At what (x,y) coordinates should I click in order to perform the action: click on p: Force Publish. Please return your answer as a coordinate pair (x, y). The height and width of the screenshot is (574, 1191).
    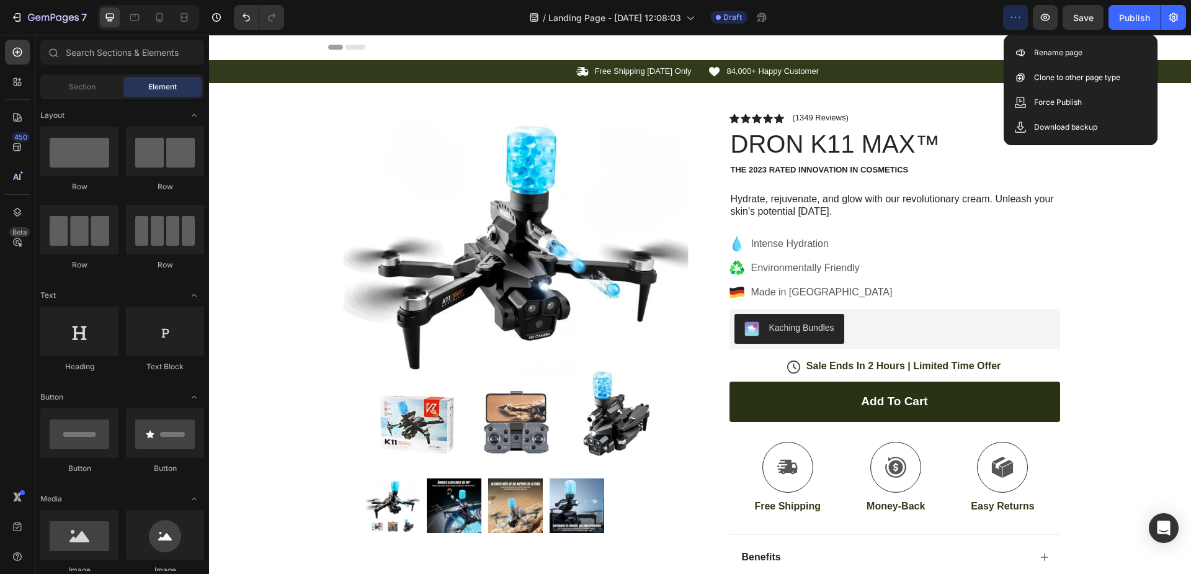
    Looking at the image, I should click on (1057, 102).